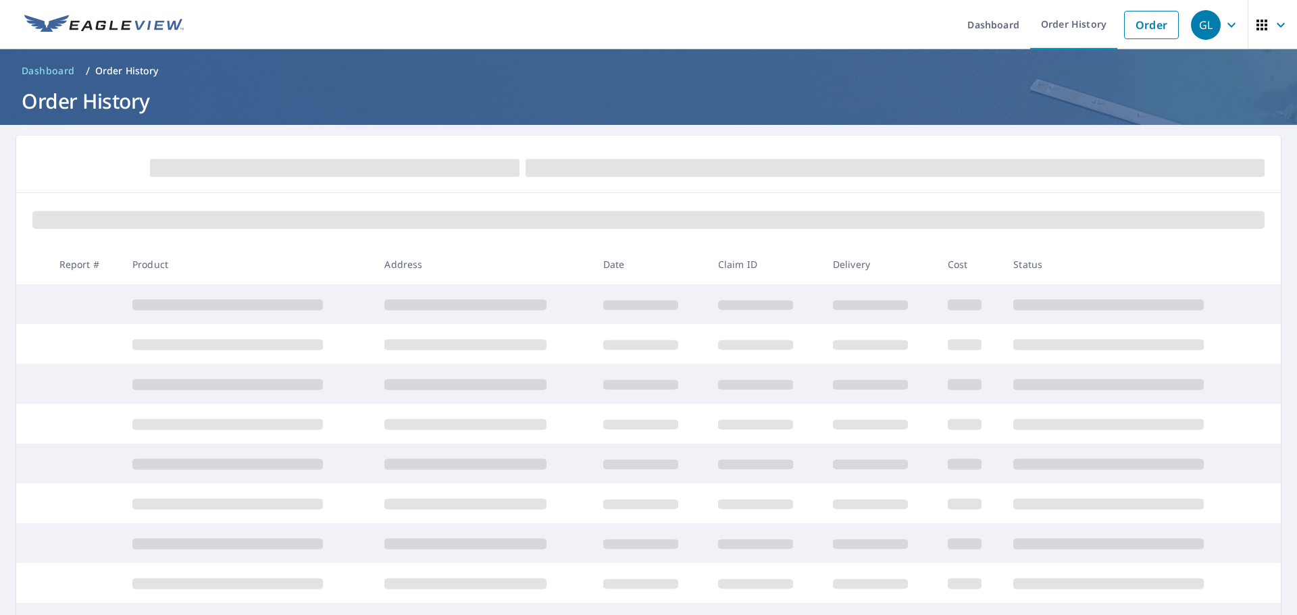 The image size is (1297, 615). I want to click on span: Dashboard, so click(48, 71).